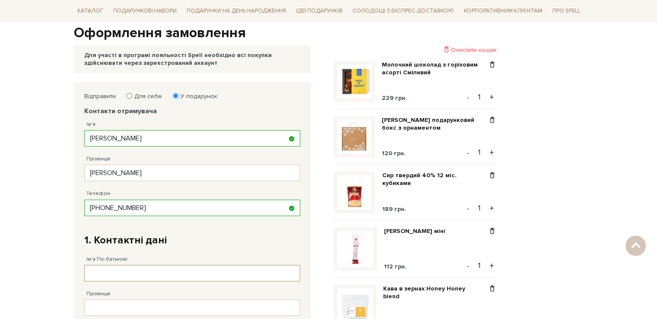  Describe the element at coordinates (415, 50) in the screenshot. I see `div: Очистити кошик` at that location.